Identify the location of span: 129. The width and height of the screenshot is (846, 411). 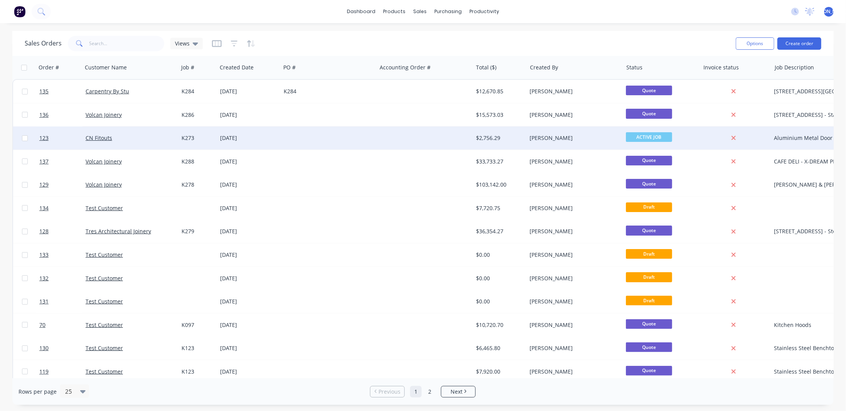
(44, 185).